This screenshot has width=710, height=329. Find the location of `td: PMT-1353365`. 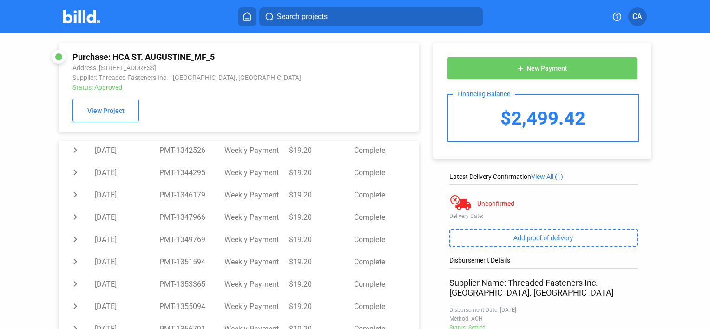

td: PMT-1353365 is located at coordinates (192, 284).